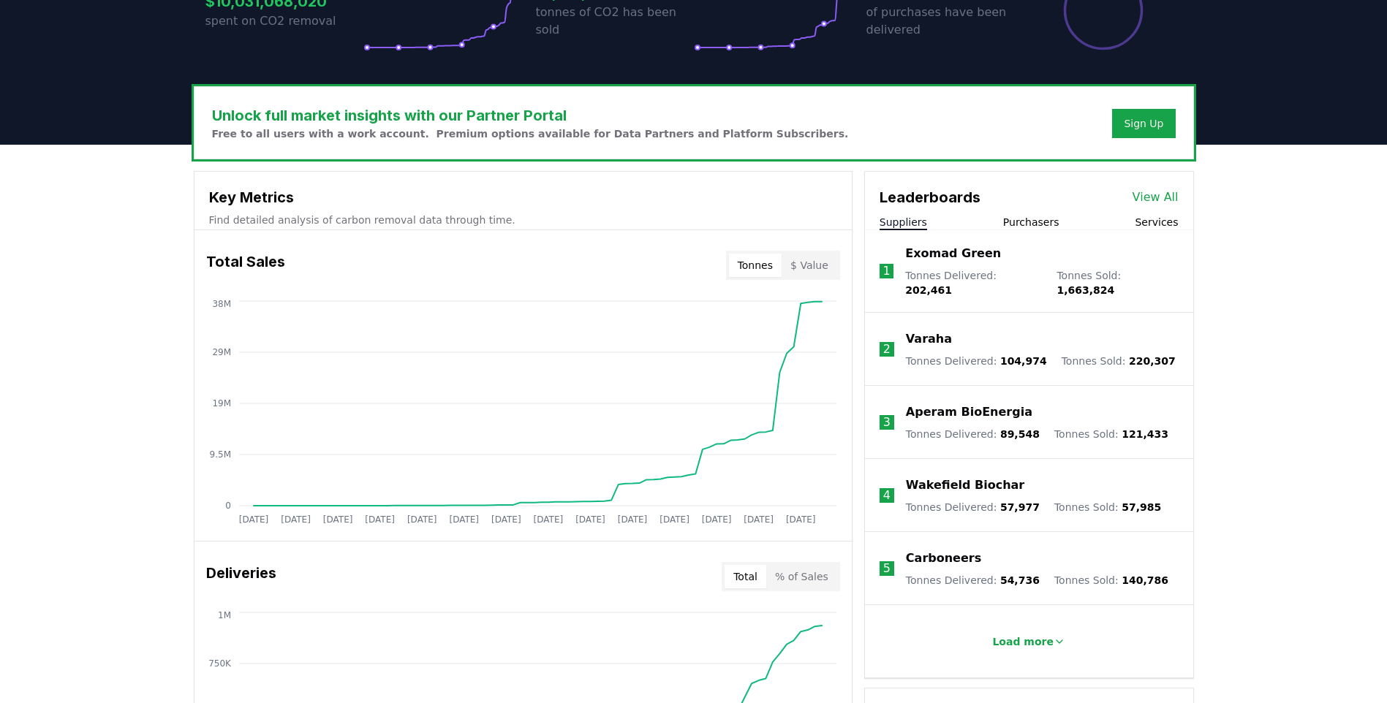  What do you see at coordinates (1028, 642) in the screenshot?
I see `button: Load more` at bounding box center [1028, 642].